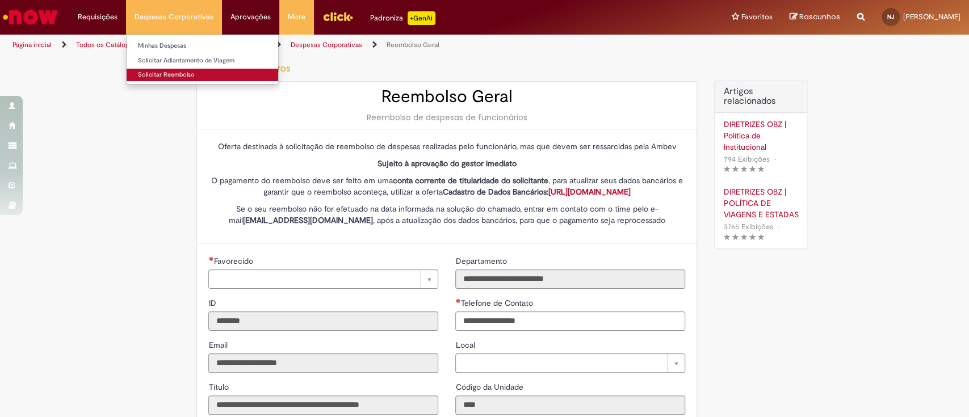 The width and height of the screenshot is (969, 417). Describe the element at coordinates (447, 186) in the screenshot. I see `p: O pagamento do reembolso deve ser feito em uma , para atualizar seus dados bancários e garantir q...` at that location.